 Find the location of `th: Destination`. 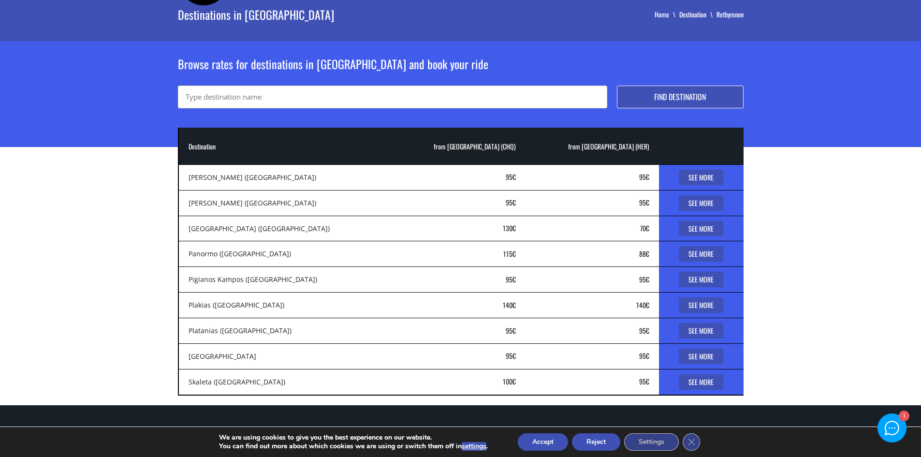

th: Destination is located at coordinates (285, 146).